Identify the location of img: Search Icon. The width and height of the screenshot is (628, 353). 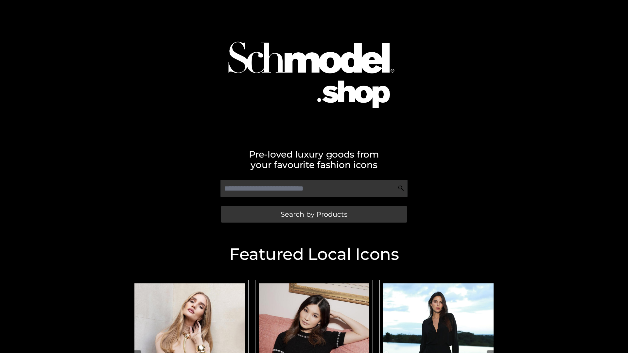
(401, 188).